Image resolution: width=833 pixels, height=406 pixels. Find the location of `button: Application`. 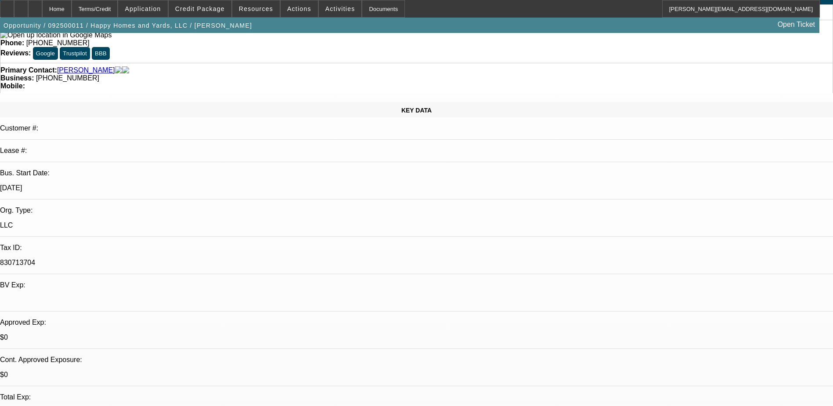

button: Application is located at coordinates (143, 9).